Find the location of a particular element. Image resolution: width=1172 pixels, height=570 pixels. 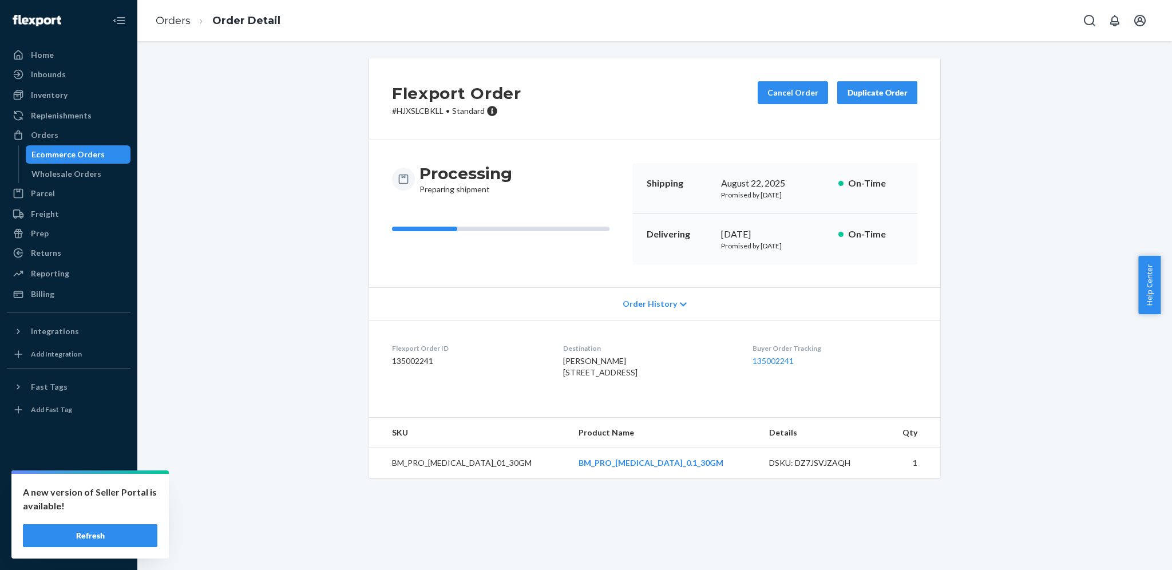

div: Inbounds is located at coordinates (48, 74).